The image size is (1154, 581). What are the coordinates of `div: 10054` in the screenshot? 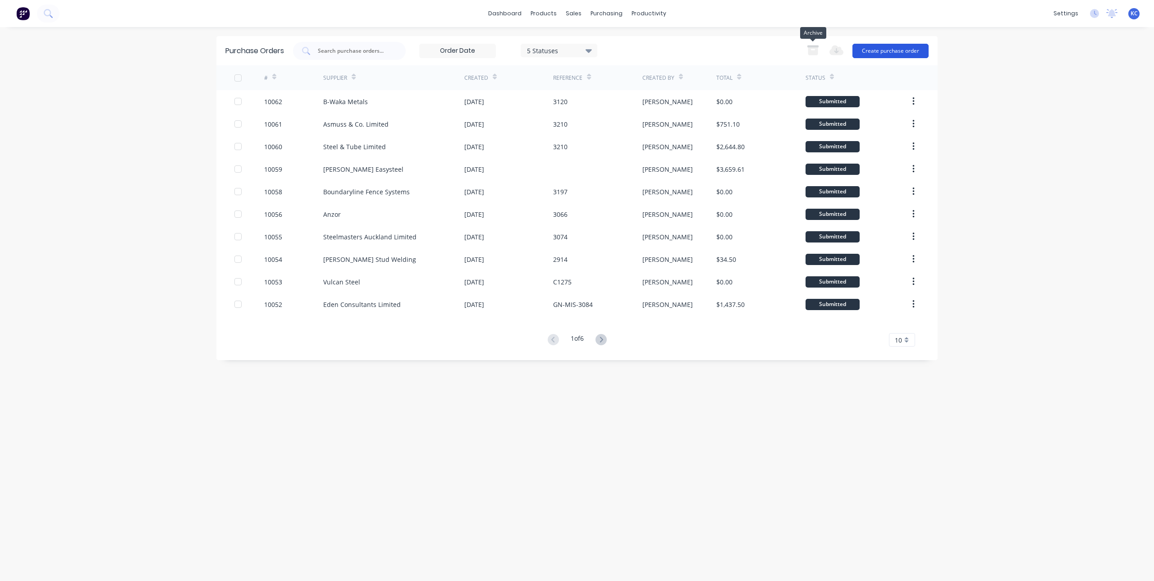 It's located at (273, 259).